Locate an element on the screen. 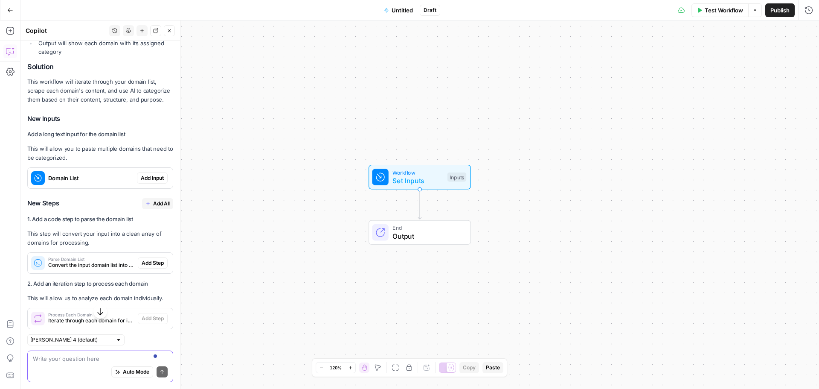 The image size is (819, 389). p: This step will convert your input into a clean array of domains for processing. is located at coordinates (100, 238).